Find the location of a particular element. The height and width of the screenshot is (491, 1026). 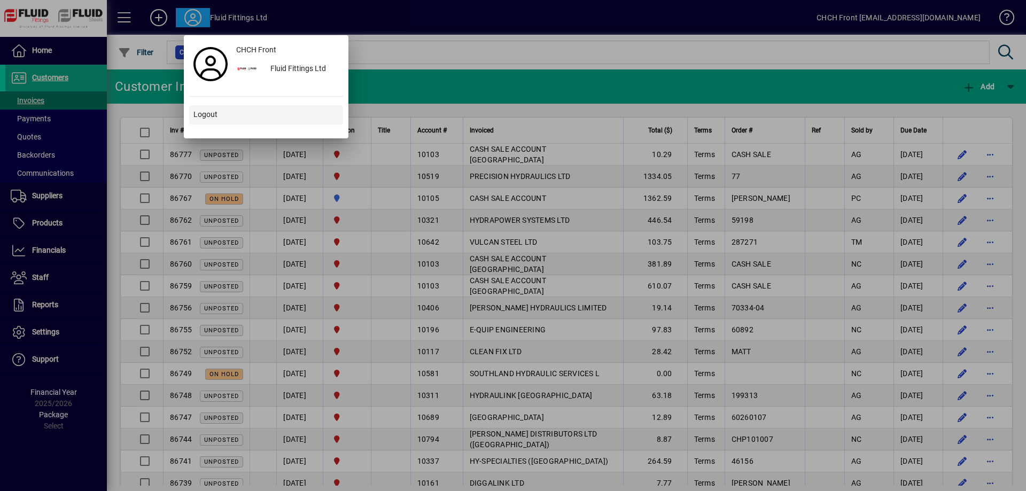

a: CHCH Front is located at coordinates (288, 50).